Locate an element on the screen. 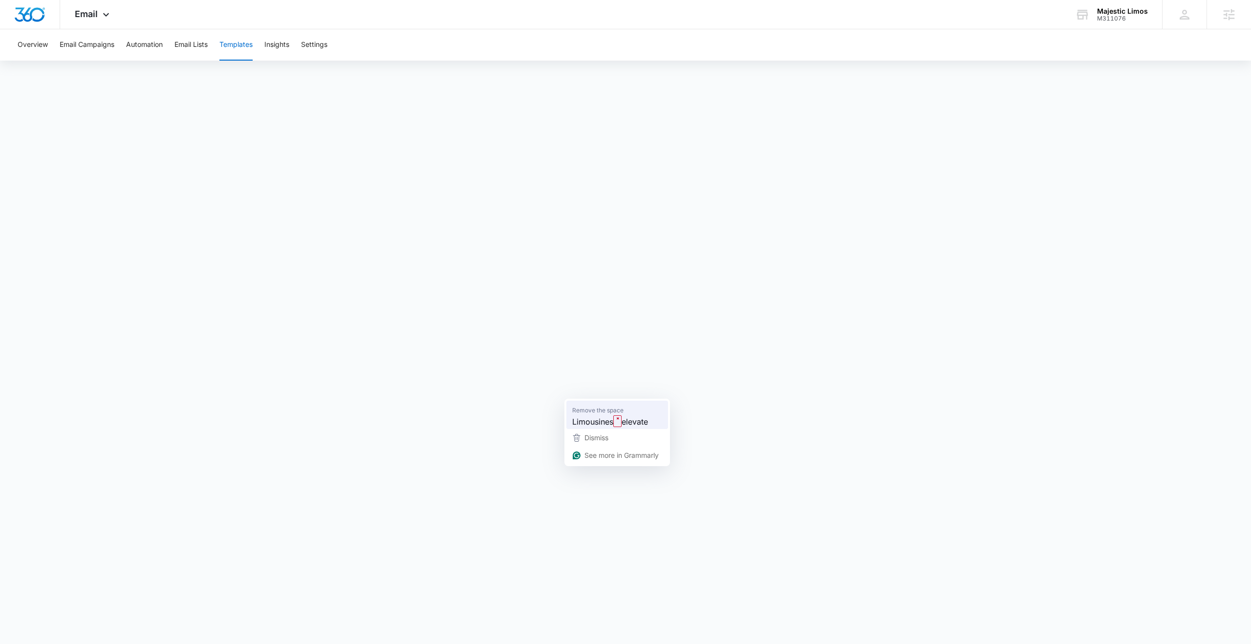  button: Email Campaigns is located at coordinates (87, 45).